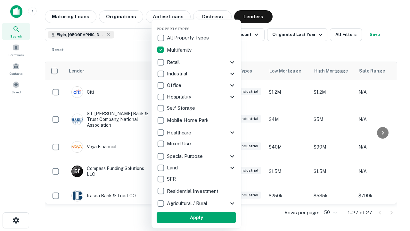 This screenshot has width=410, height=231. Describe the element at coordinates (182, 108) in the screenshot. I see `p: Self Storage` at that location.